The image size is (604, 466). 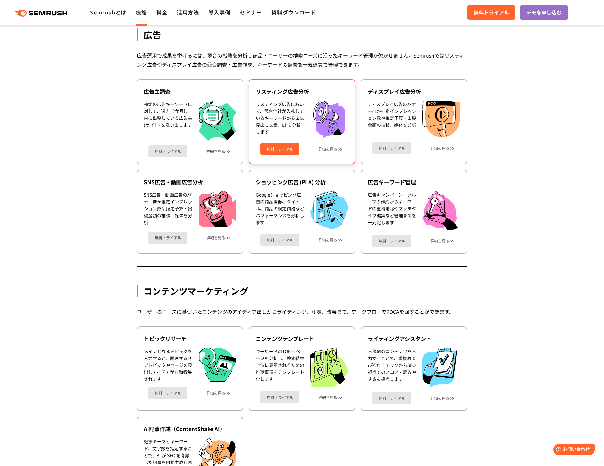 What do you see at coordinates (251, 12) in the screenshot?
I see `a: セミナー` at bounding box center [251, 12].